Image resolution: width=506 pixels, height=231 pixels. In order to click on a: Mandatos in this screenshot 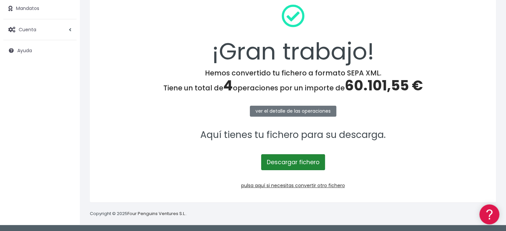, I will do `click(40, 9)`.